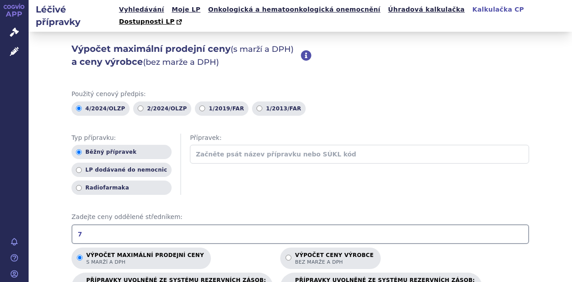  What do you see at coordinates (72, 16) in the screenshot?
I see `h2: Léčivé přípravky` at bounding box center [72, 16].